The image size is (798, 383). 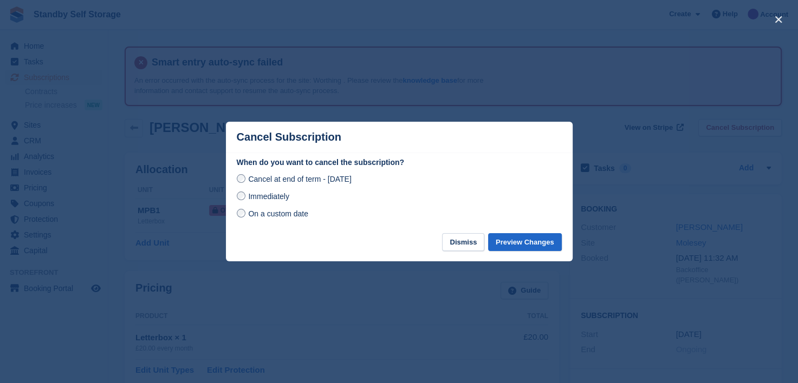 I want to click on input: On a custom date, so click(x=241, y=213).